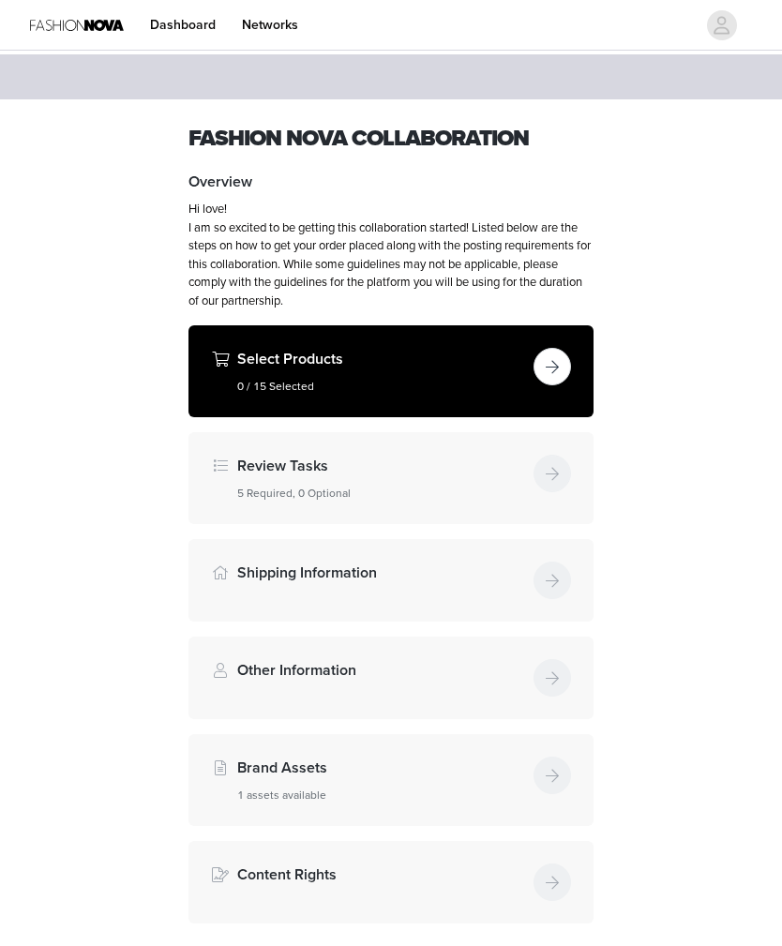 The height and width of the screenshot is (946, 782). What do you see at coordinates (391, 182) in the screenshot?
I see `h4: Overview` at bounding box center [391, 182].